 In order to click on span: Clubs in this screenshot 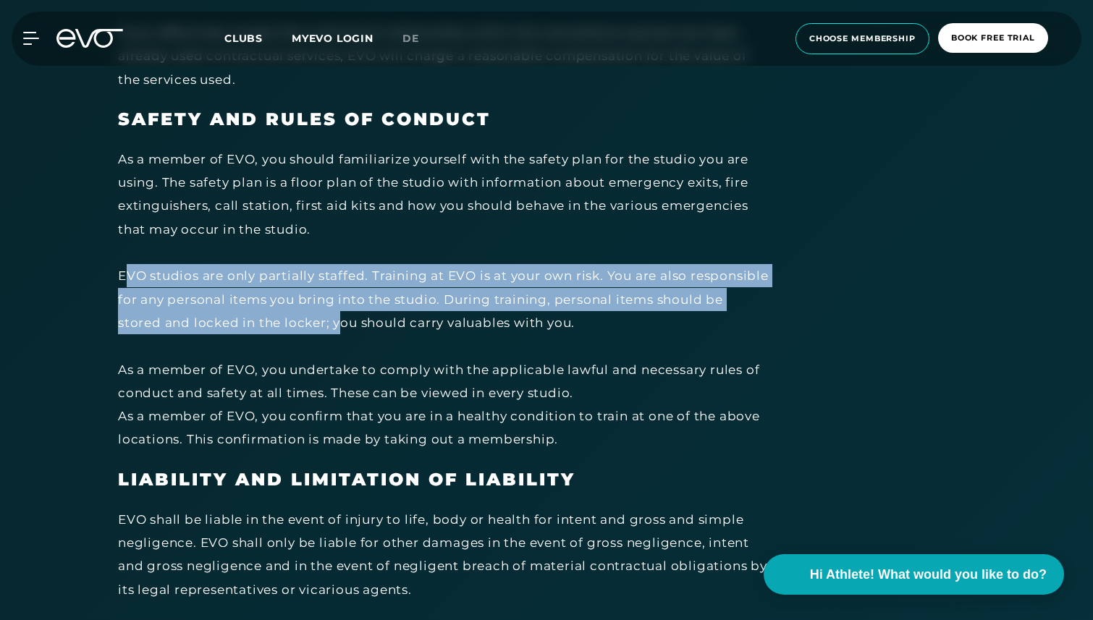, I will do `click(243, 38)`.